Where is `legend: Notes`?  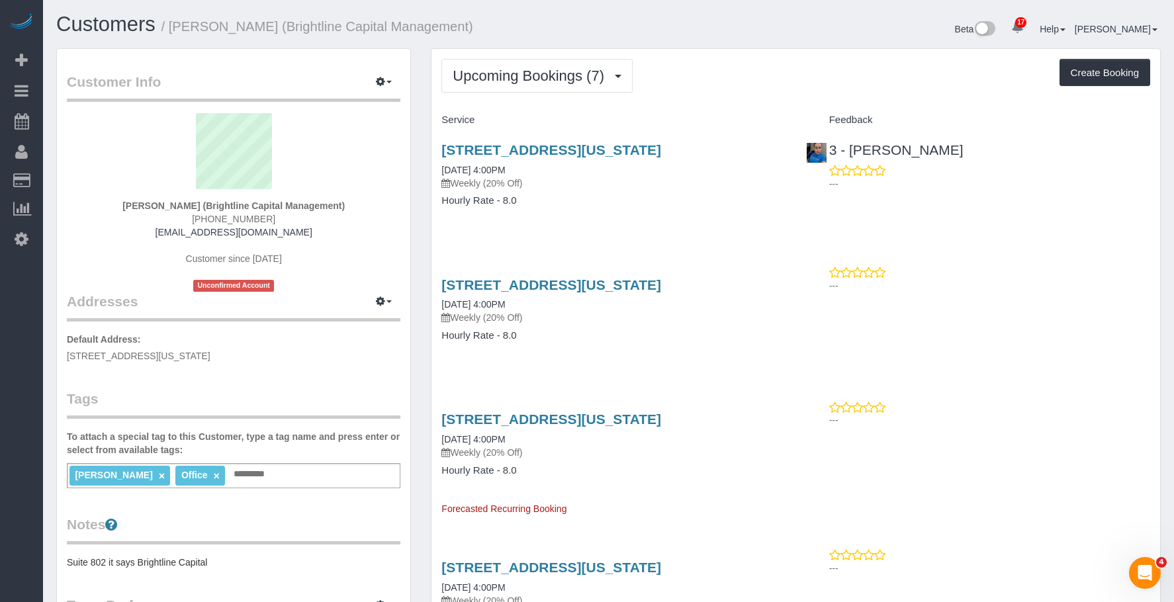 legend: Notes is located at coordinates (234, 530).